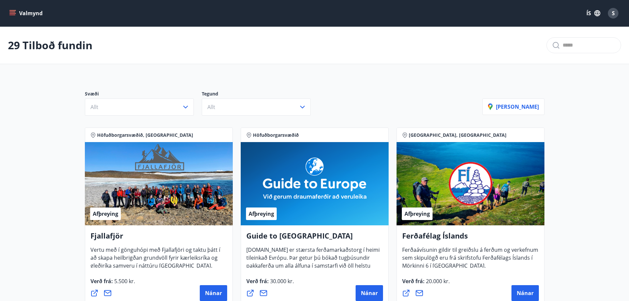 The height and width of the screenshot is (301, 629). What do you see at coordinates (276, 135) in the screenshot?
I see `span: Höfuðborgarsvæðið` at bounding box center [276, 135].